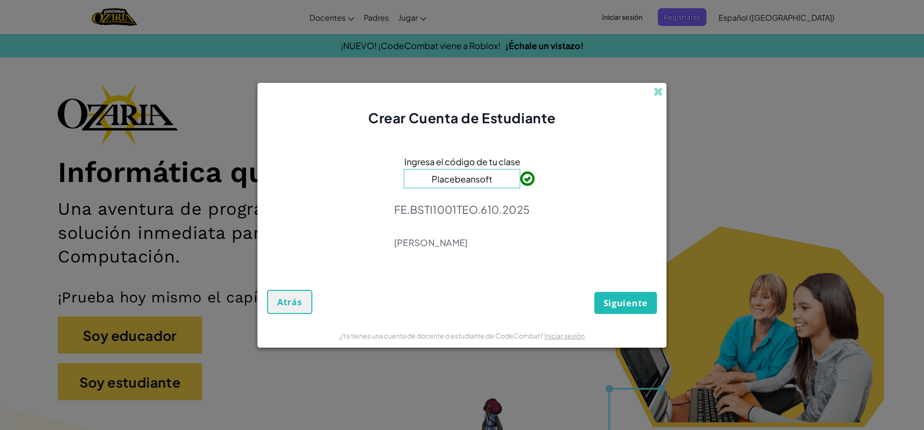 This screenshot has height=430, width=924. What do you see at coordinates (290, 302) in the screenshot?
I see `font: Atrás` at bounding box center [290, 302].